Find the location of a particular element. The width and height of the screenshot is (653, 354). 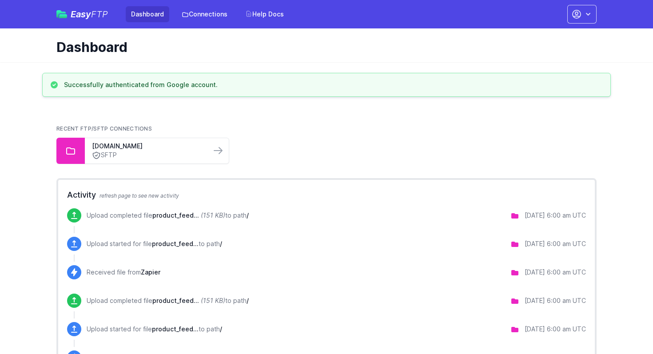

h2: Recent FTP/SFTP Connections is located at coordinates (327, 129).